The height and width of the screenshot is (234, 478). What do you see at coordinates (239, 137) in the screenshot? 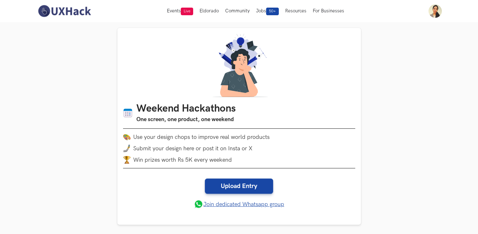
I see `li: Use your design chops to improve real world products` at bounding box center [239, 137].